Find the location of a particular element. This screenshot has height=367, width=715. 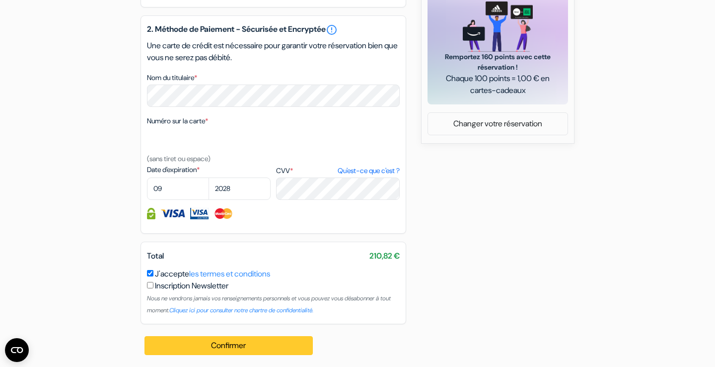

button: Confirmer is located at coordinates (229, 345).